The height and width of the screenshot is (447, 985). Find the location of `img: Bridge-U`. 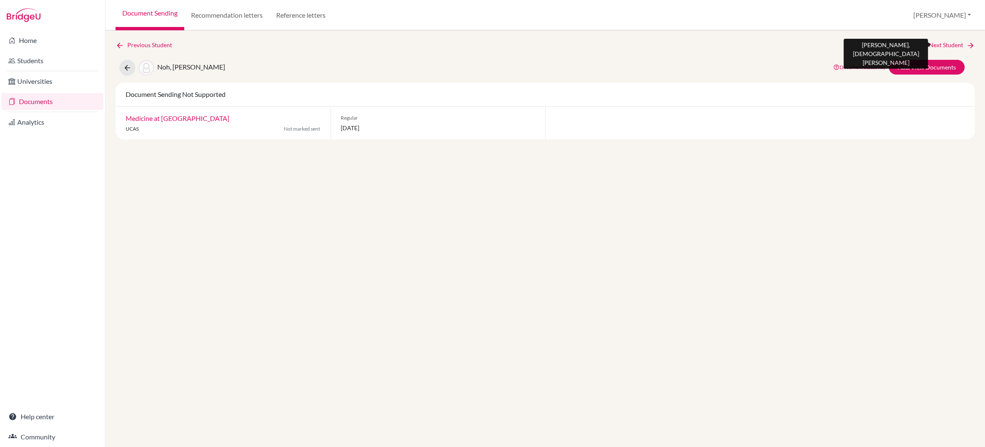

img: Bridge-U is located at coordinates (24, 15).